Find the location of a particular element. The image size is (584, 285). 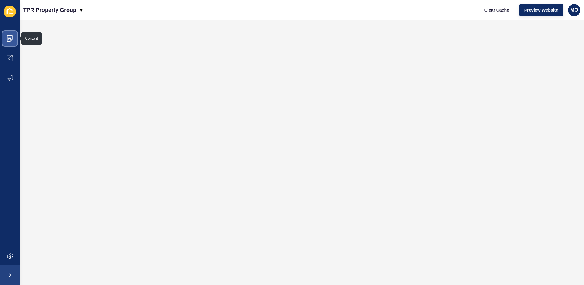

span: Clear Cache is located at coordinates (497, 10).